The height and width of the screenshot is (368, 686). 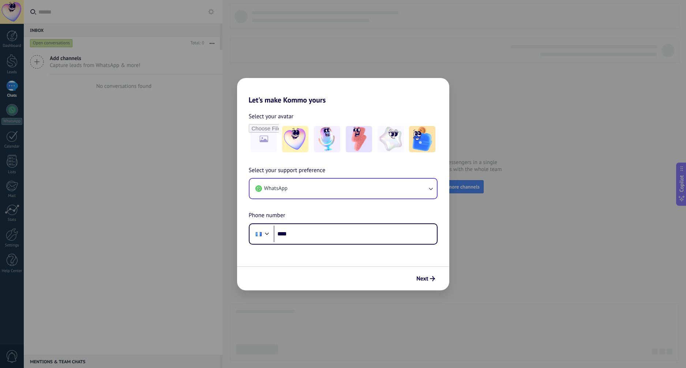 I want to click on span: WhatsApp, so click(x=276, y=188).